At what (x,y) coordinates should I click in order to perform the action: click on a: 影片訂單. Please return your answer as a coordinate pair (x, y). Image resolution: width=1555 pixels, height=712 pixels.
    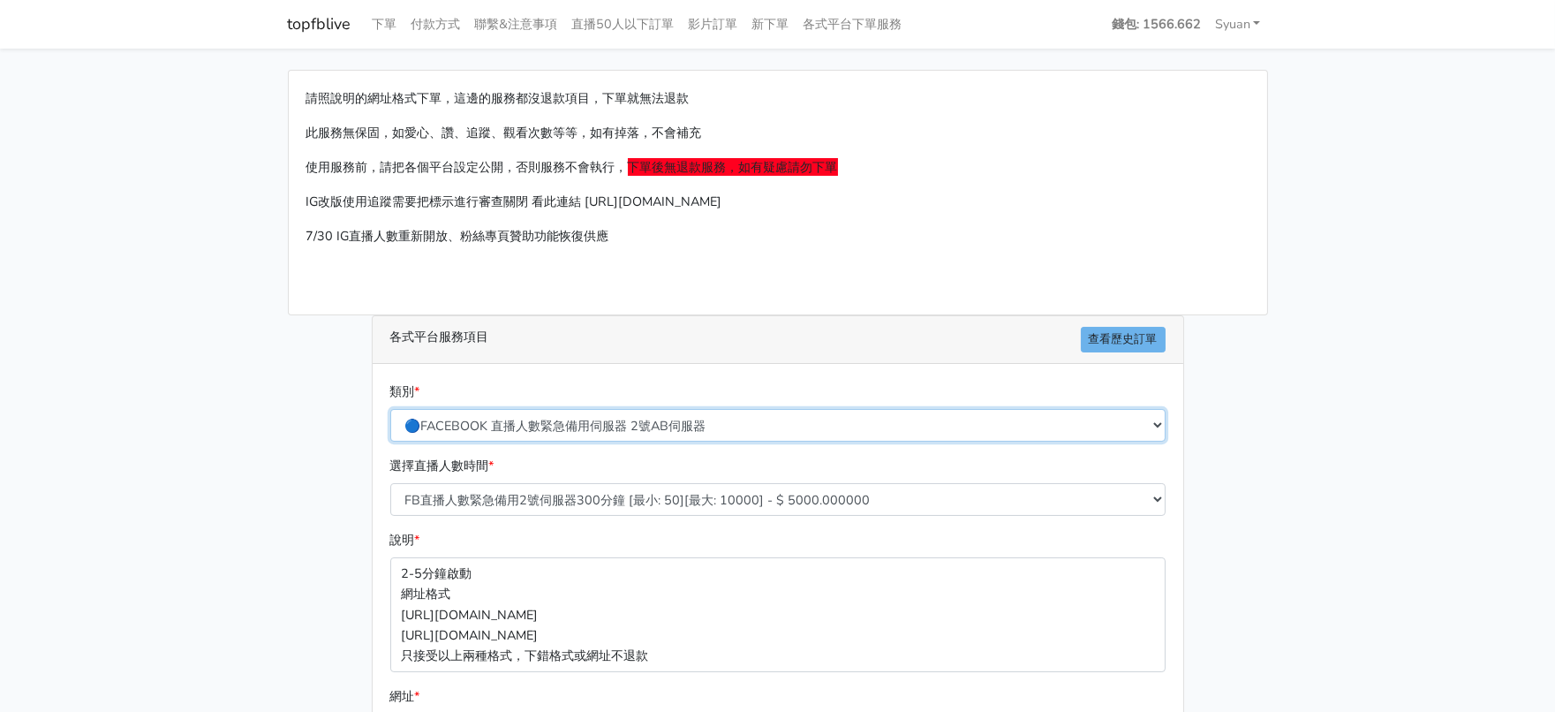
    Looking at the image, I should click on (714, 24).